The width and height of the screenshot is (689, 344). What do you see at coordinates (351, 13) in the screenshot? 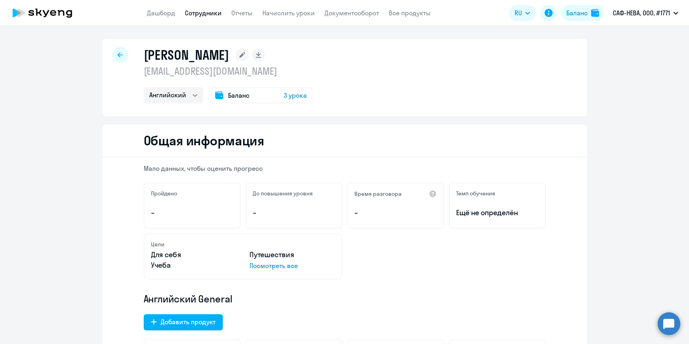
I see `a: Документооборот` at bounding box center [351, 13].